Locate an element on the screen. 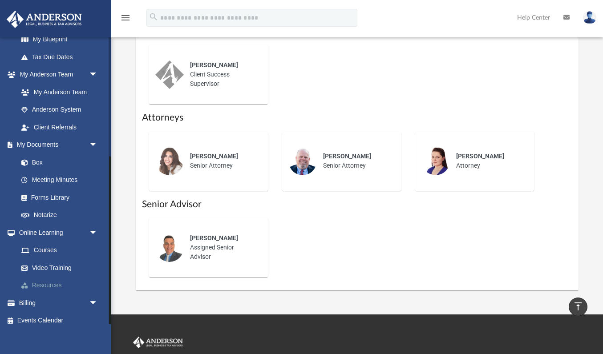  a: vertical_align_top is located at coordinates (578, 307).